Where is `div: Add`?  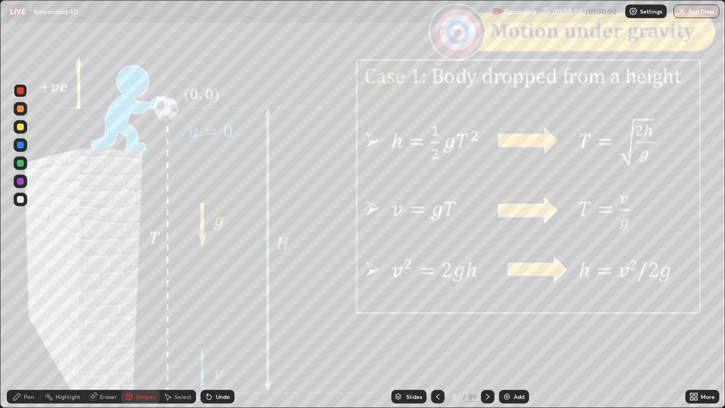
div: Add is located at coordinates (519, 397).